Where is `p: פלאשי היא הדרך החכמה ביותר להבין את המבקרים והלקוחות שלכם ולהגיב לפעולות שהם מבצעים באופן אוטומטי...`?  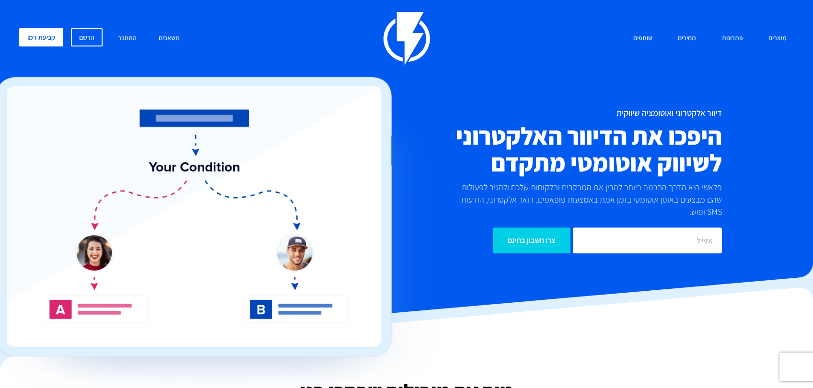 p: פלאשי היא הדרך החכמה ביותר להבין את המבקרים והלקוחות שלכם ולהגיב לפעולות שהם מבצעים באופן אוטומטי... is located at coordinates (584, 200).